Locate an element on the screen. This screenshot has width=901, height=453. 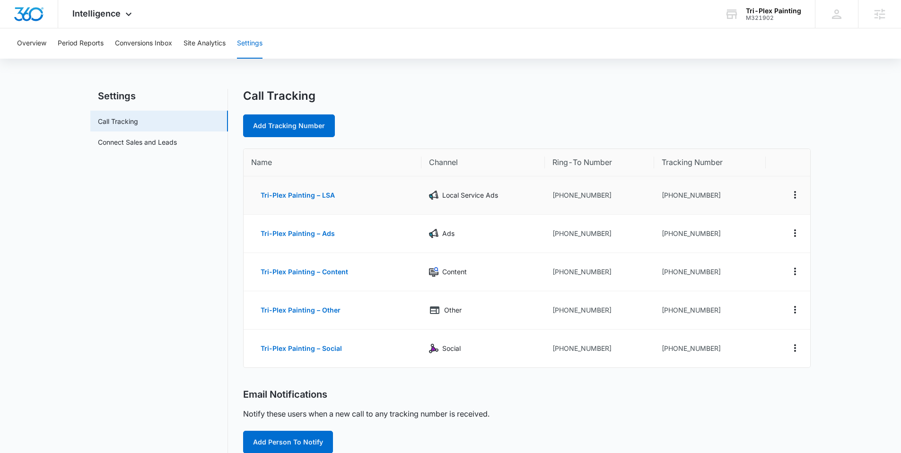
button: Overview is located at coordinates (32, 44).